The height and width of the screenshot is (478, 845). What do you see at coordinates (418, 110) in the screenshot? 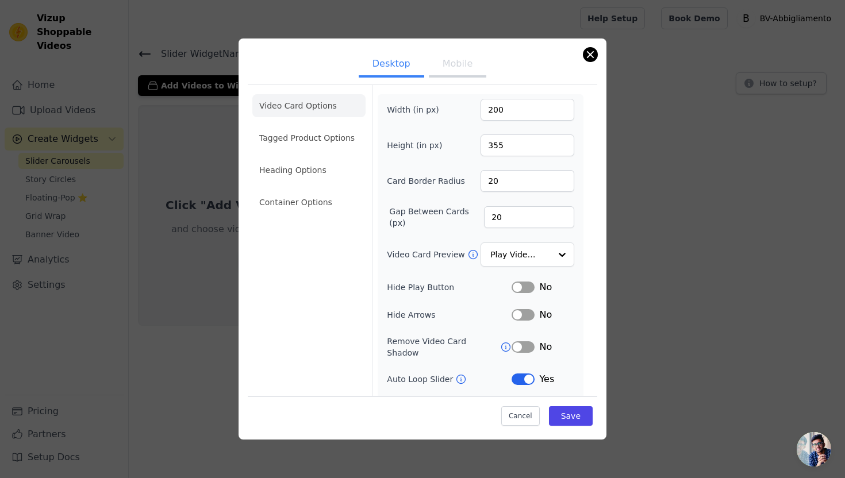
I see `label: Width (in px)` at bounding box center [418, 110].